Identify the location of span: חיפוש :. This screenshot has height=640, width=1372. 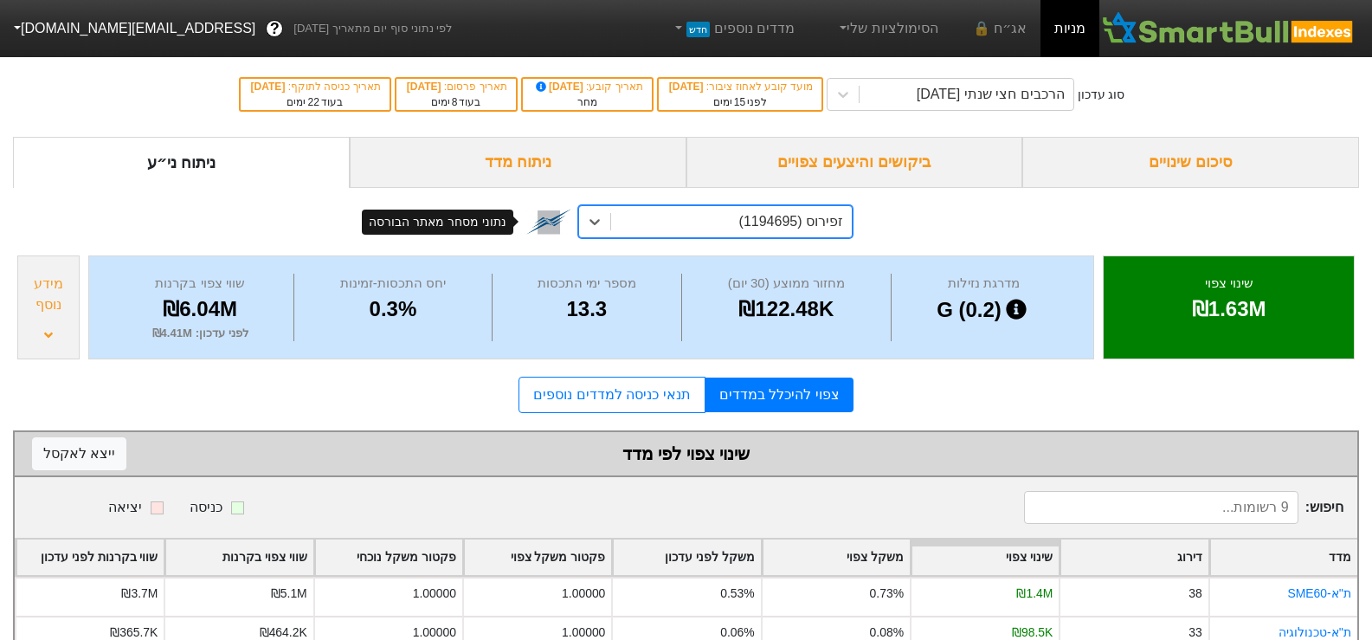
(1183, 507).